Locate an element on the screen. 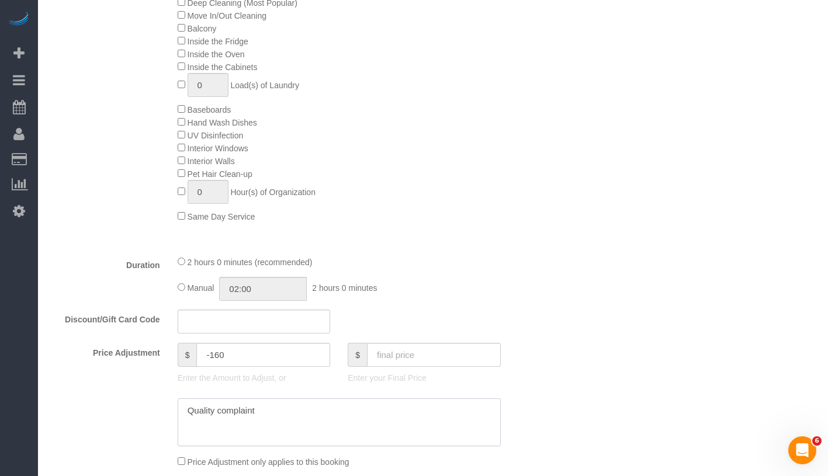 This screenshot has height=476, width=828. a: Automaid Logo is located at coordinates (19, 20).